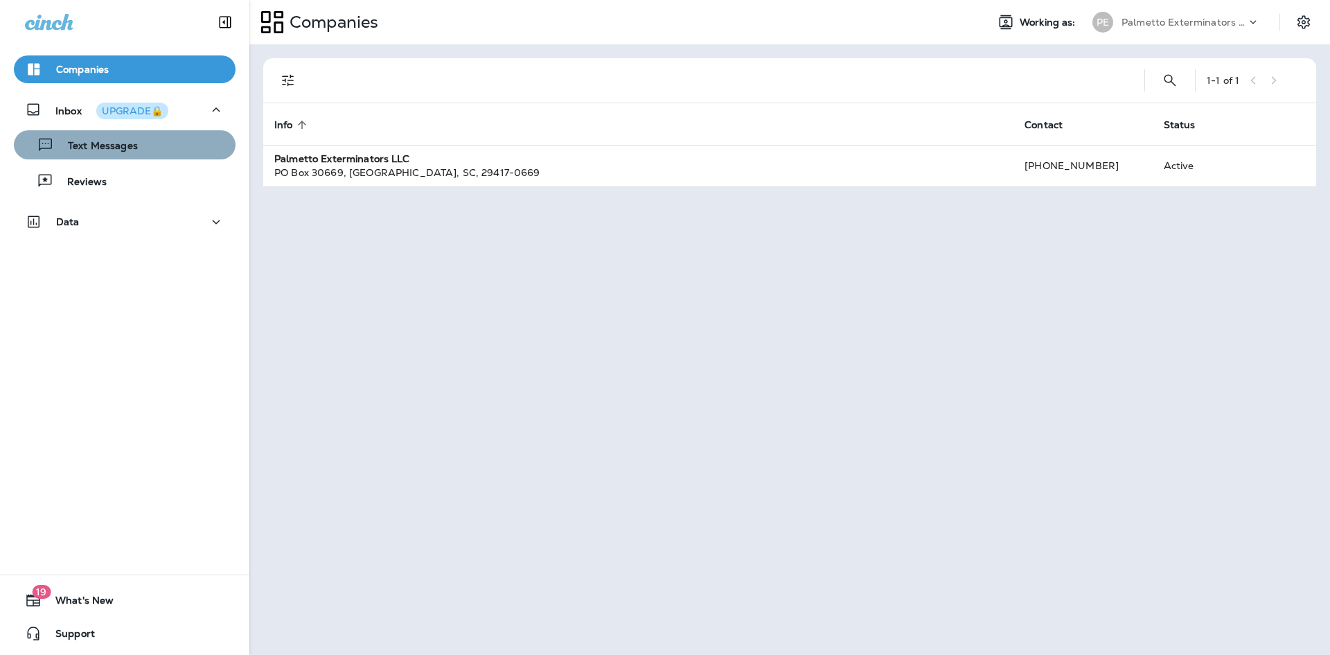 This screenshot has height=655, width=1330. What do you see at coordinates (78, 603) in the screenshot?
I see `span: What's New` at bounding box center [78, 603].